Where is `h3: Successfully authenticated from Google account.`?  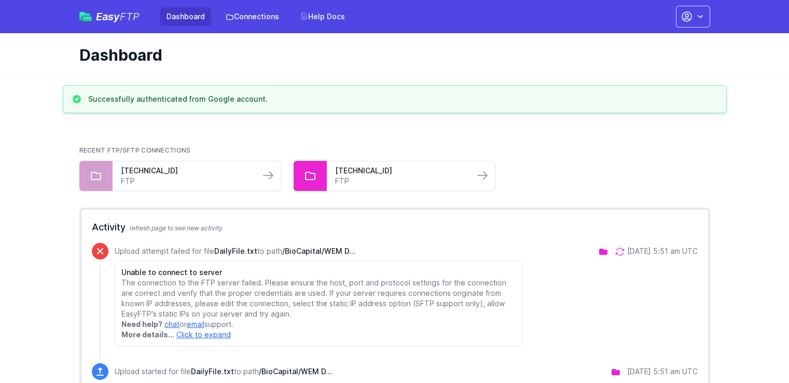
h3: Successfully authenticated from Google account. is located at coordinates (178, 99).